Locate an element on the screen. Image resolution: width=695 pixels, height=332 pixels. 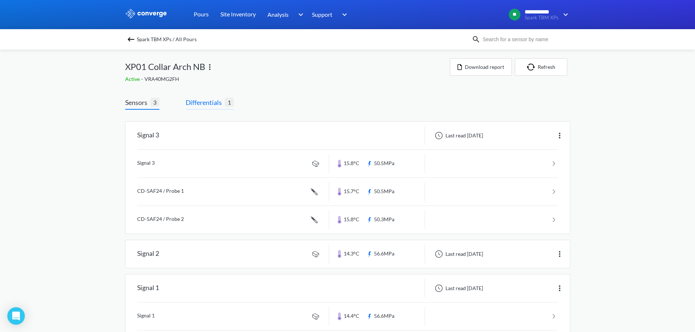
span: Analysis is located at coordinates (278, 14).